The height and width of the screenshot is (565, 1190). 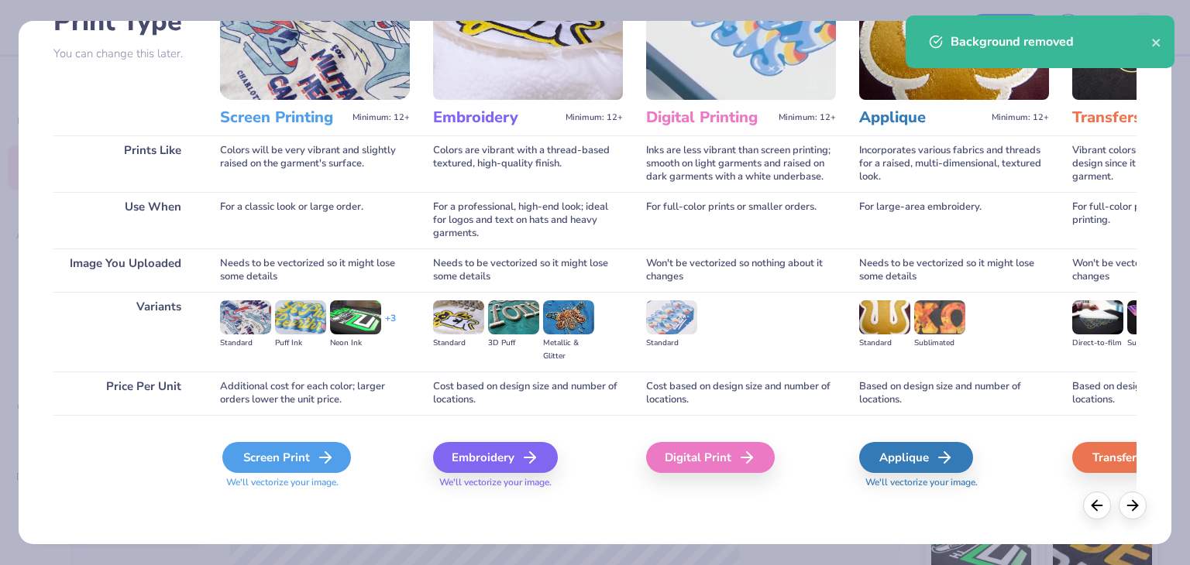 What do you see at coordinates (125, 220) in the screenshot?
I see `div: Use When` at bounding box center [125, 220].